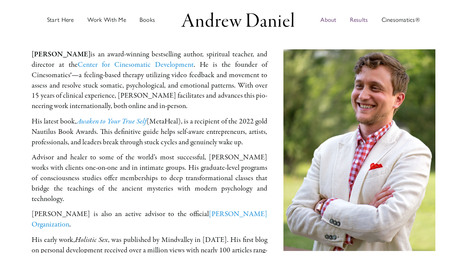 Image resolution: width=467 pixels, height=253 pixels. What do you see at coordinates (112, 122) in the screenshot?
I see `em: Awaken to Your True Self` at bounding box center [112, 122].